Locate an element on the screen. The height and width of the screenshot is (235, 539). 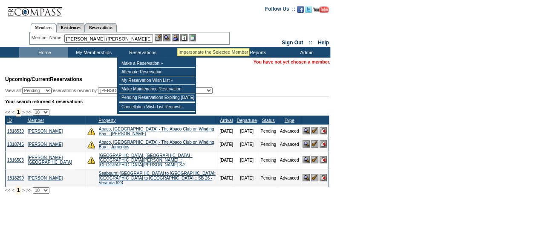
span: You have not yet chosen a member. is located at coordinates (292, 62).